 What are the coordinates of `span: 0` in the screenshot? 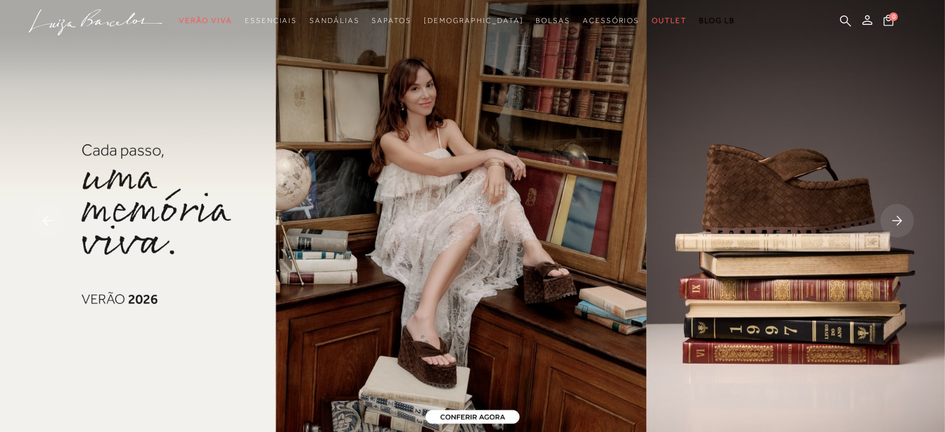 It's located at (893, 17).